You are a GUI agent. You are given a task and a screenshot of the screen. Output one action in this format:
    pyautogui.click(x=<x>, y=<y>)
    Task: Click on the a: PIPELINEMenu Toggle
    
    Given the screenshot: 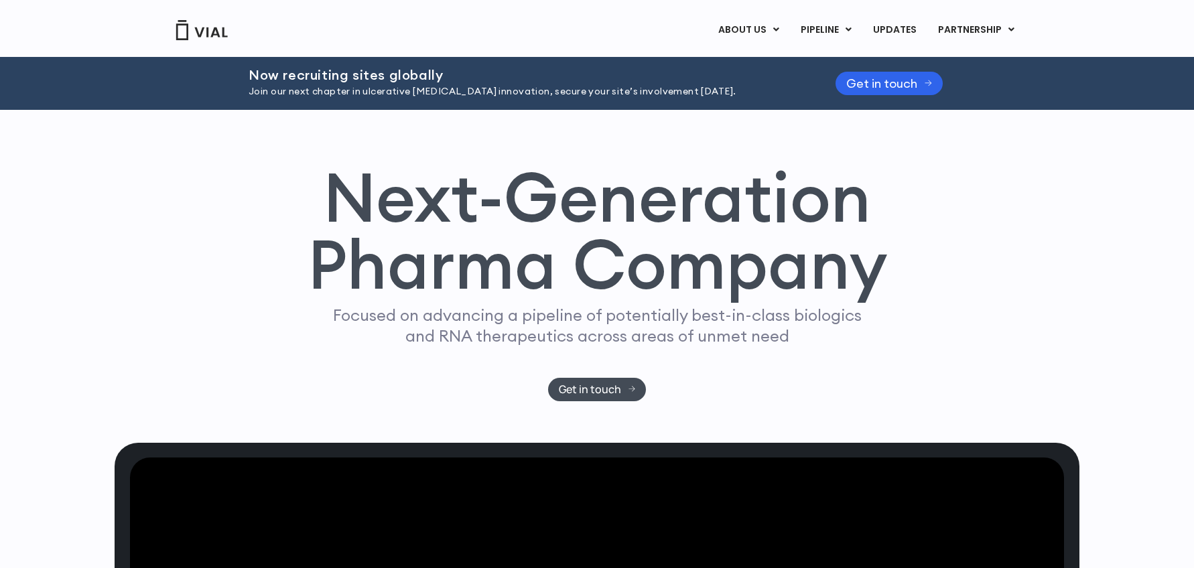 What is the action you would take?
    pyautogui.click(x=825, y=30)
    